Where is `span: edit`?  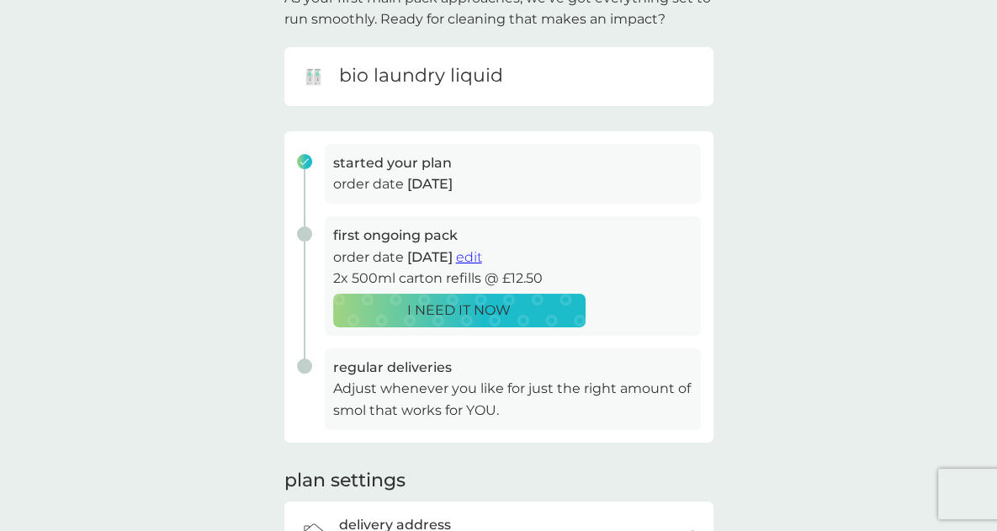 span: edit is located at coordinates (468, 257).